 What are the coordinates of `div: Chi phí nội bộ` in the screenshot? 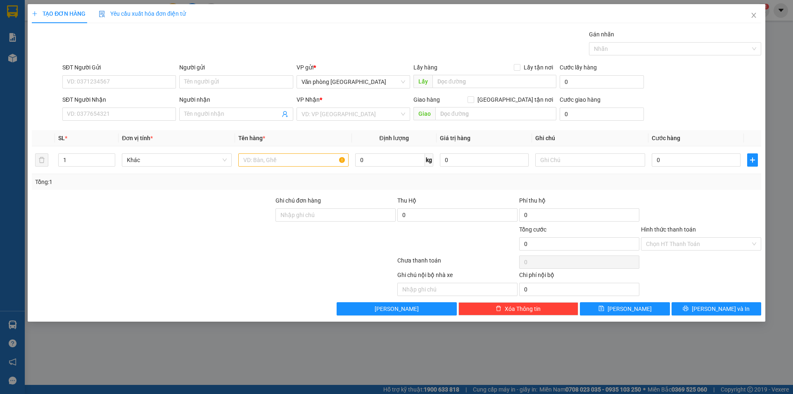 It's located at (579, 276).